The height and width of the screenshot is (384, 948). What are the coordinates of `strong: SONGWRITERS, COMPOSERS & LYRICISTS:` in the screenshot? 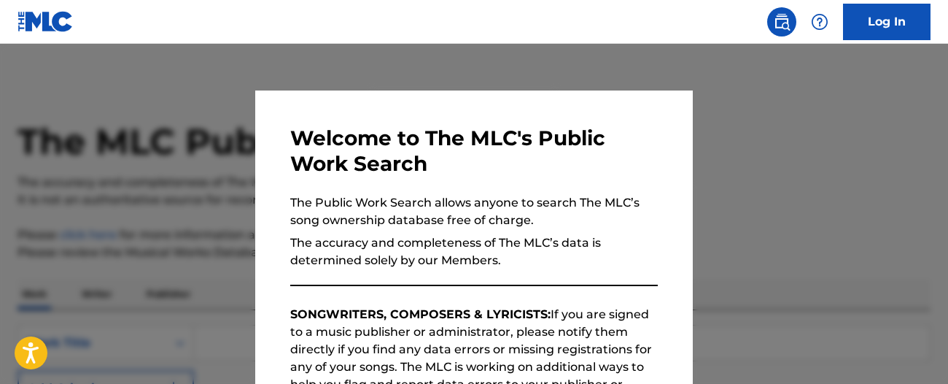 It's located at (420, 314).